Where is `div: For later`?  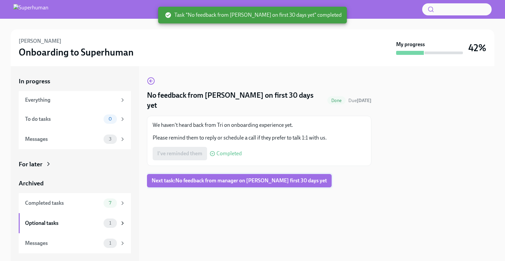
div: For later is located at coordinates (30, 164).